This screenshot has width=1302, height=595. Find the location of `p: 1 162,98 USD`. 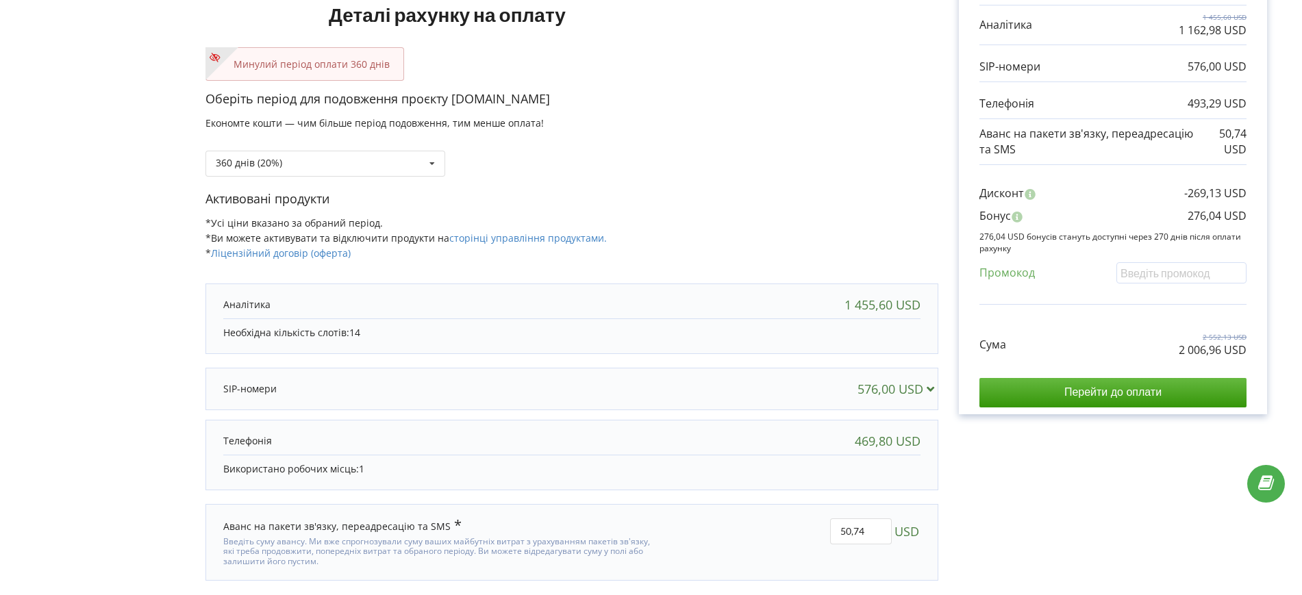

p: 1 162,98 USD is located at coordinates (1212, 30).